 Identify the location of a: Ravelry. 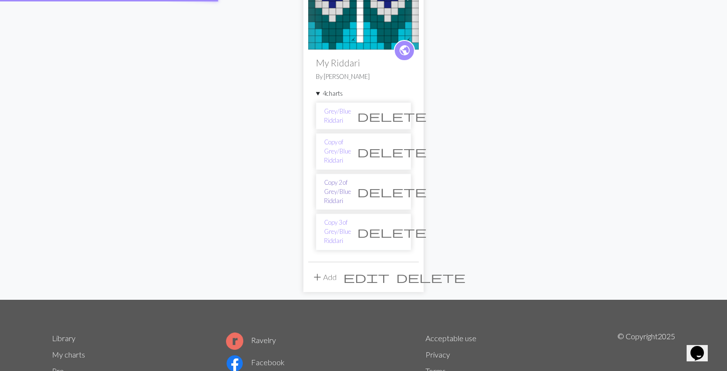
(251, 339).